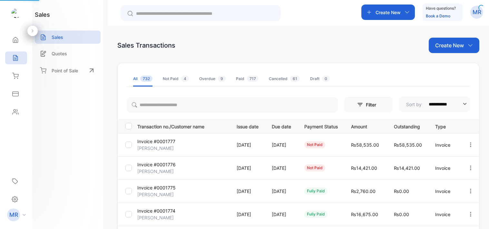 This screenshot has height=229, width=489. Describe the element at coordinates (59, 53) in the screenshot. I see `p: Quotes` at that location.